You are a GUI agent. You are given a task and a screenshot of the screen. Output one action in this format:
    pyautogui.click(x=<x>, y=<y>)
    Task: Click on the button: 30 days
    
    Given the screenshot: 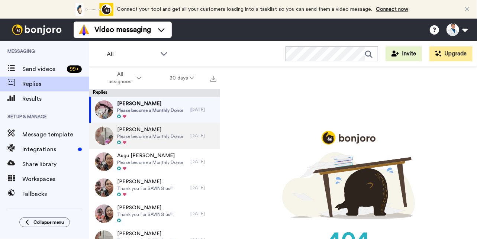 What is the action you would take?
    pyautogui.click(x=182, y=78)
    